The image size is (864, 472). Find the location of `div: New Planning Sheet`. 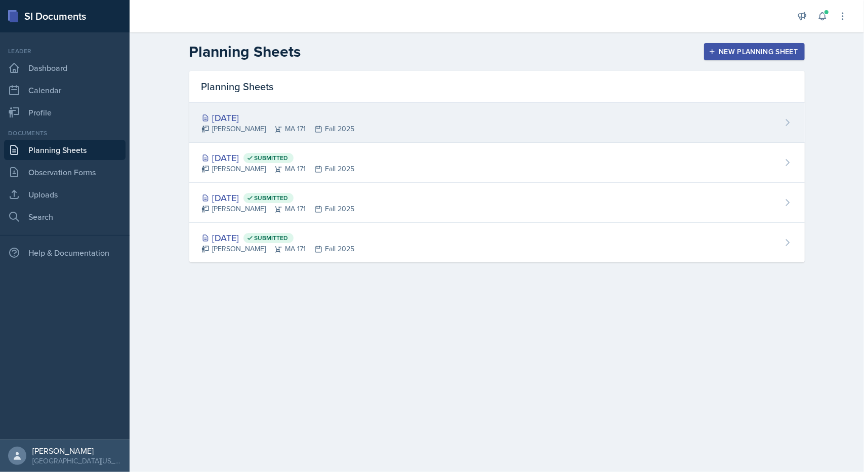

div: New Planning Sheet is located at coordinates (754, 52).